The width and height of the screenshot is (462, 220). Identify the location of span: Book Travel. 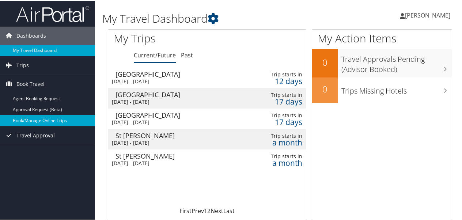
(30, 83).